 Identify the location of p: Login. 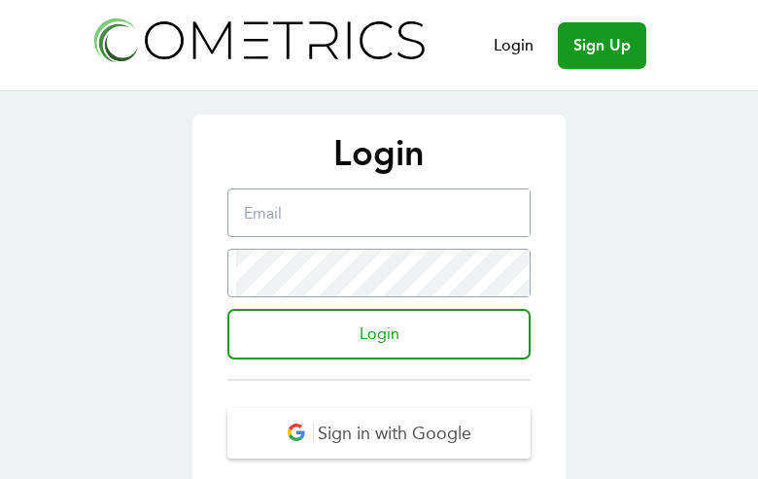
(379, 154).